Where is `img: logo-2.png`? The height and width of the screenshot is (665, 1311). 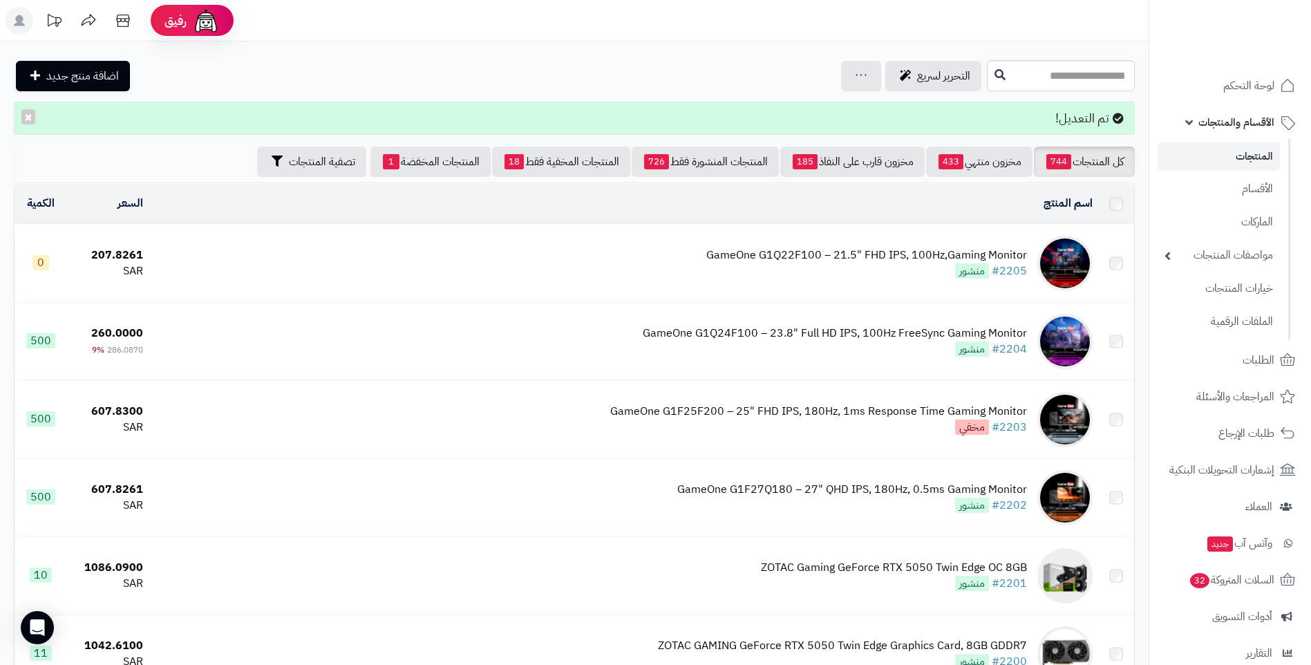
img: logo-2.png is located at coordinates (1257, 51).